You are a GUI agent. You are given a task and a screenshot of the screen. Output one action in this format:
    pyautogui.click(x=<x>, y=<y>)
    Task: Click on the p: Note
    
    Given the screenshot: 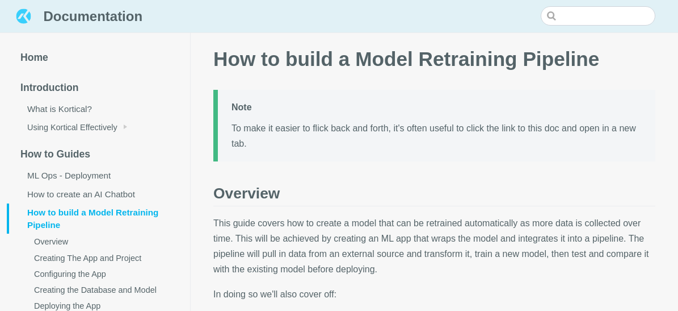 What is the action you would take?
    pyautogui.click(x=437, y=107)
    